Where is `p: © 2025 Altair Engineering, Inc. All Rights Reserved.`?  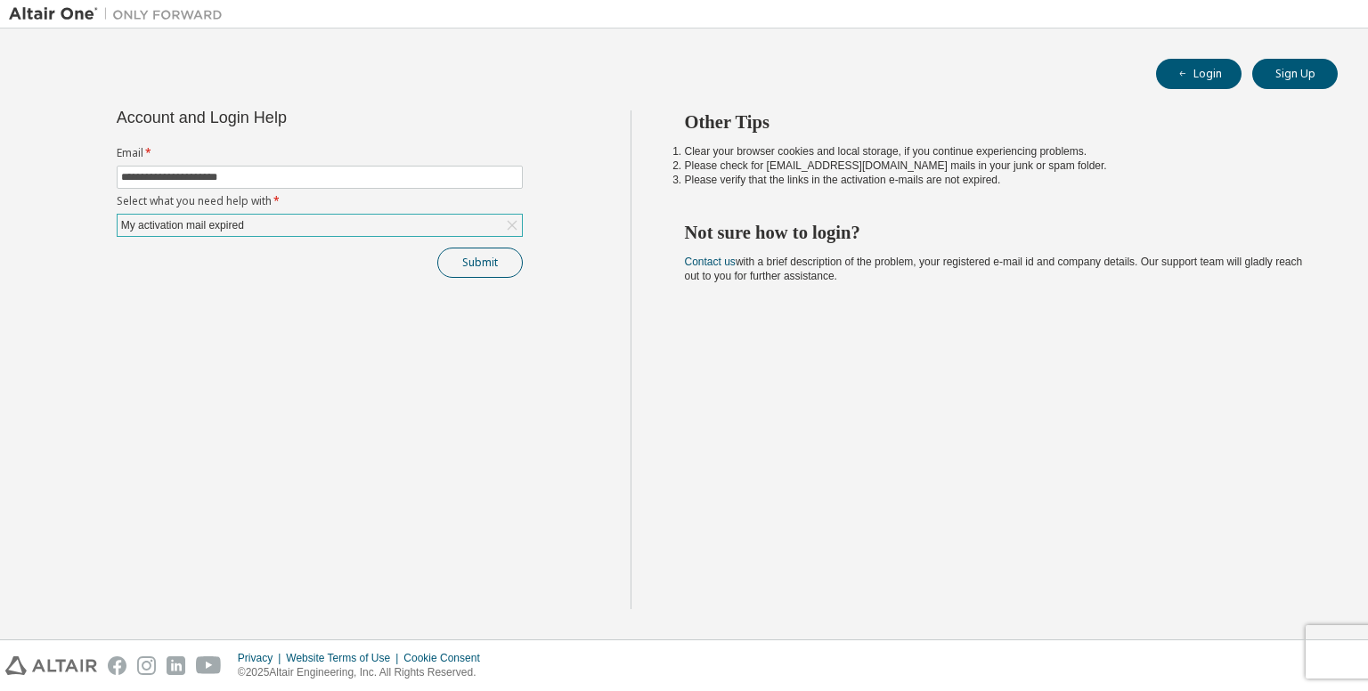 p: © 2025 Altair Engineering, Inc. All Rights Reserved. is located at coordinates (364, 672).